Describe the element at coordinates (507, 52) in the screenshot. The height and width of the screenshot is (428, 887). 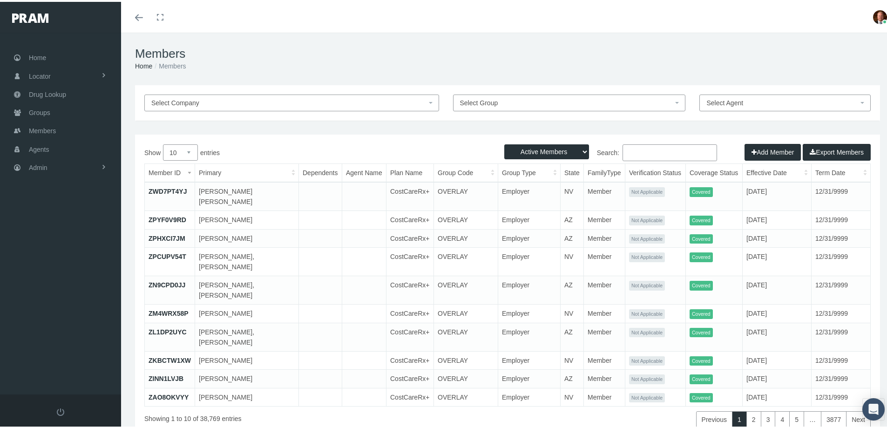
I see `h1: Members` at that location.